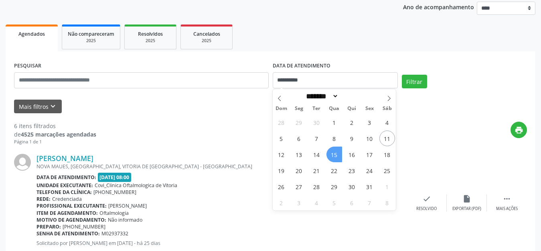 This screenshot has width=541, height=251. I want to click on span: Novembro 4, 2025, so click(317, 202).